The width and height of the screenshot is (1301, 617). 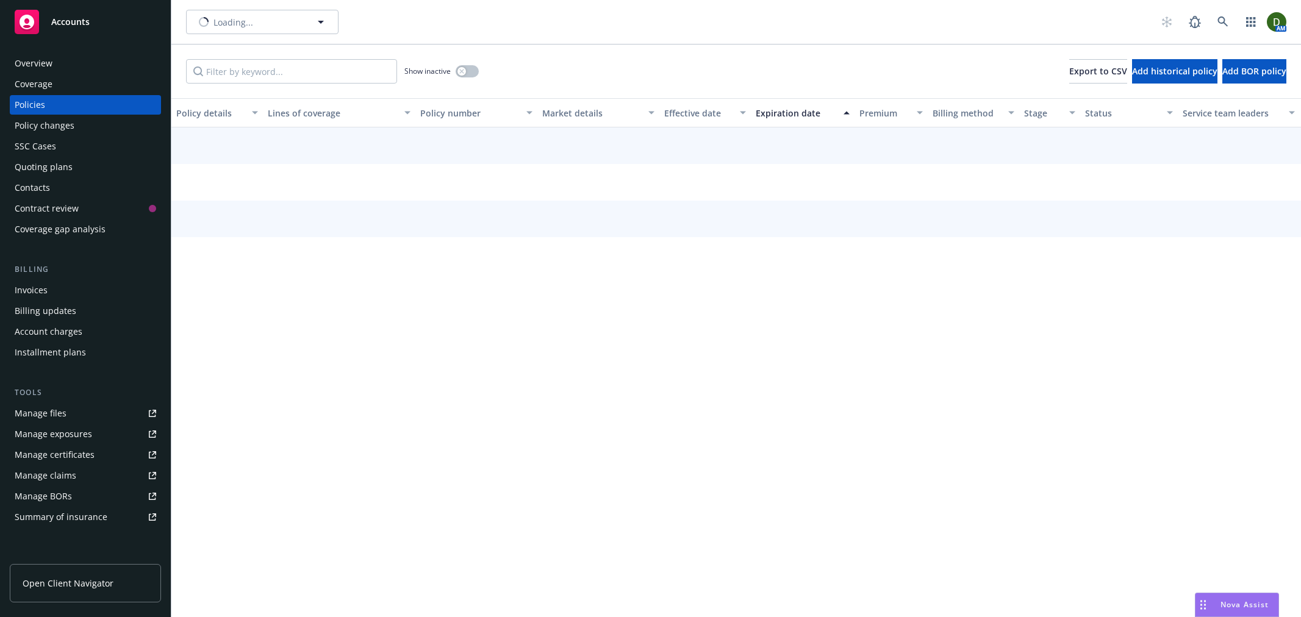 I want to click on a: Policies, so click(x=85, y=105).